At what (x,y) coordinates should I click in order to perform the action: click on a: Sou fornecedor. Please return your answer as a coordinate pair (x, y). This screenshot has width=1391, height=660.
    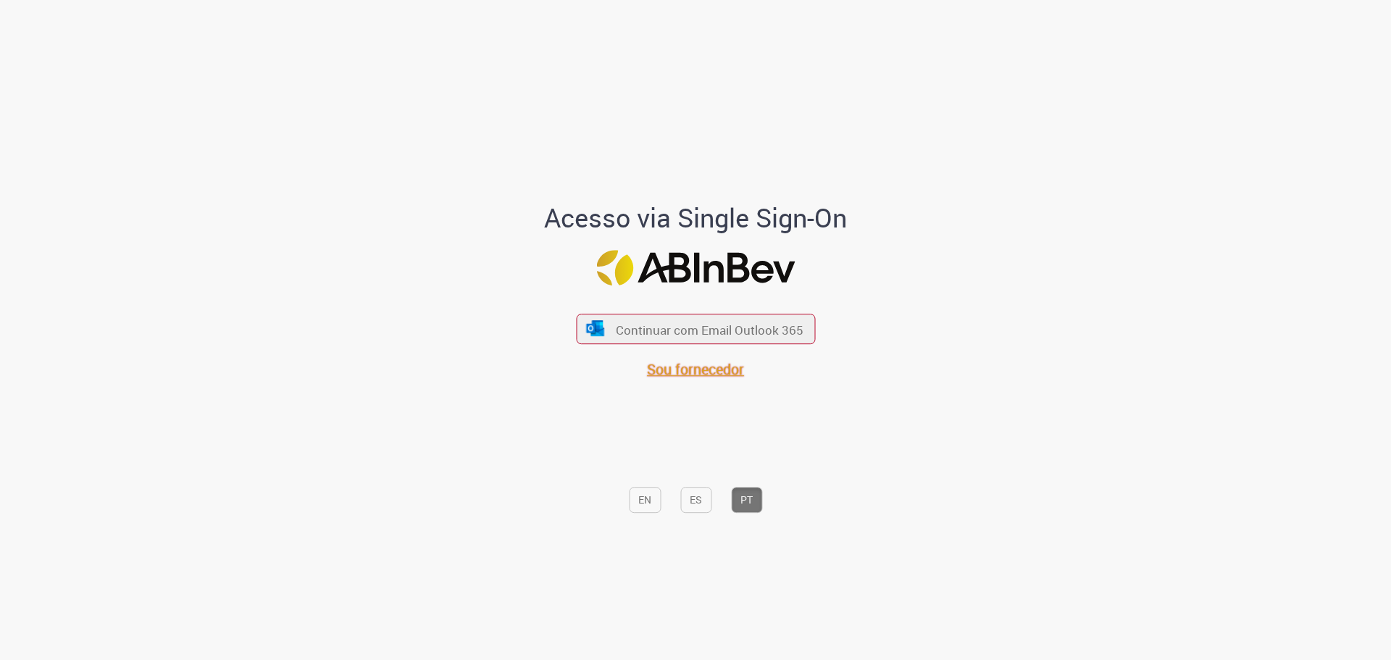
    Looking at the image, I should click on (696, 369).